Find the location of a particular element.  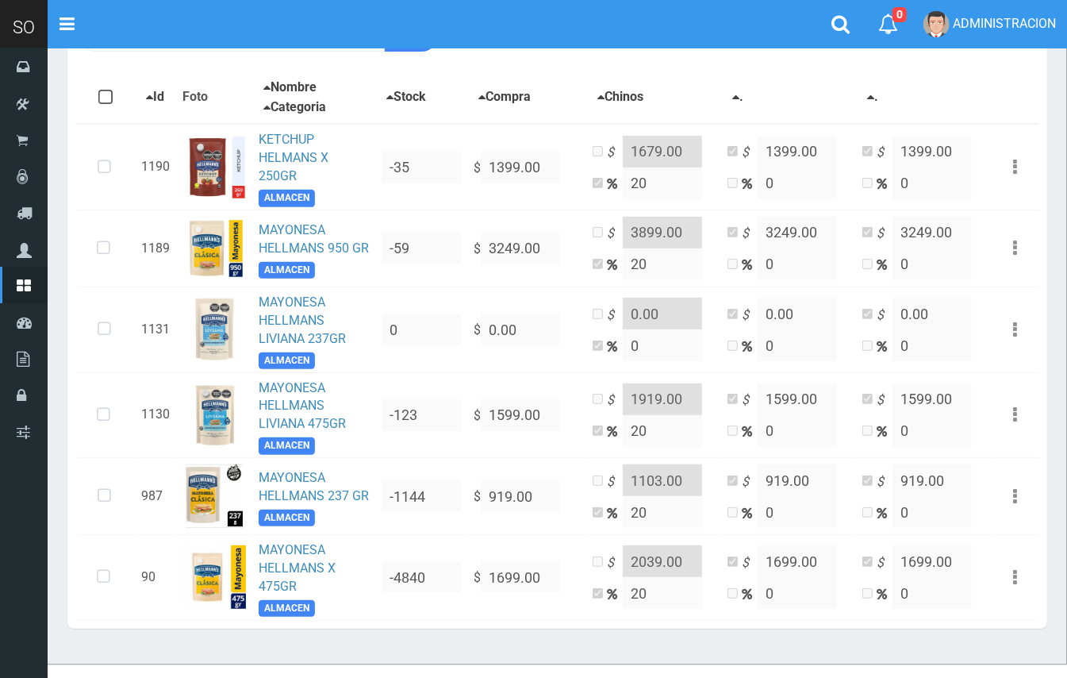

button: Categoria is located at coordinates (294, 107).